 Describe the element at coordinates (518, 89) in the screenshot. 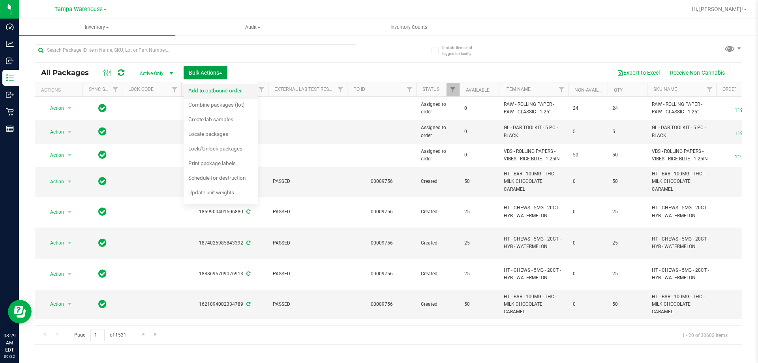

I see `a: Item Name` at that location.